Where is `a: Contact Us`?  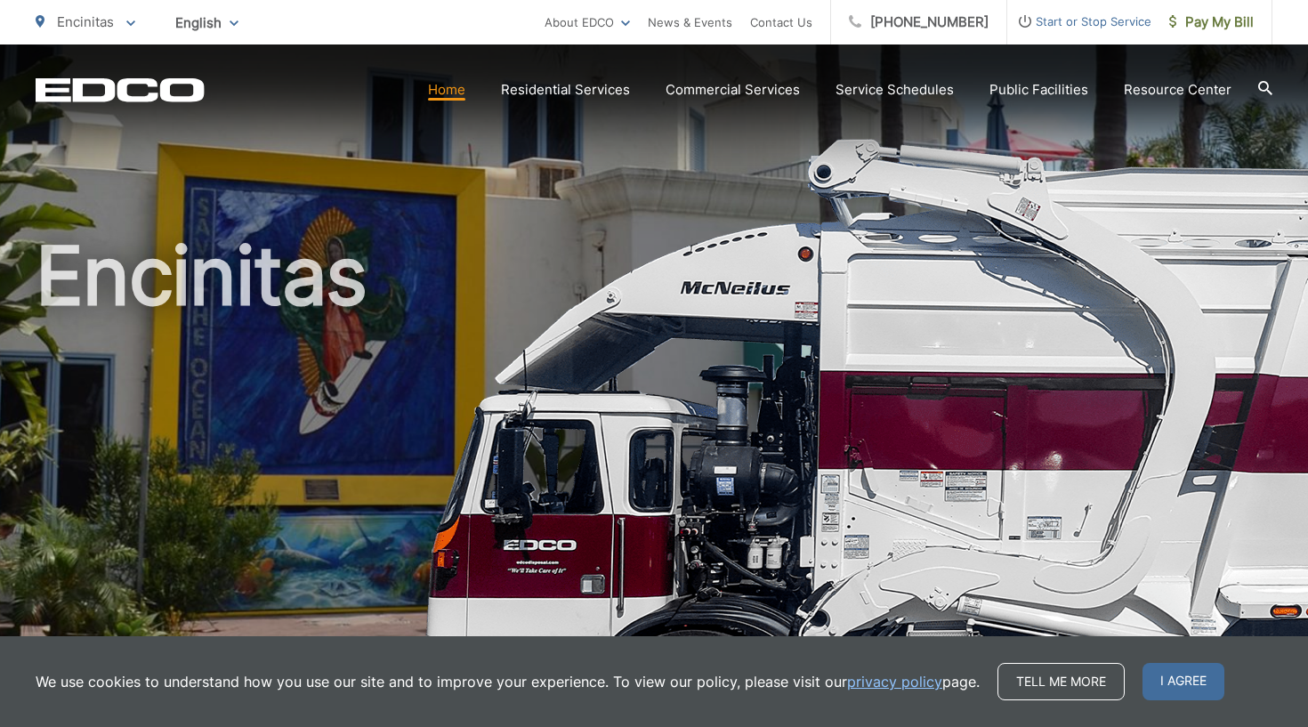
a: Contact Us is located at coordinates (781, 22).